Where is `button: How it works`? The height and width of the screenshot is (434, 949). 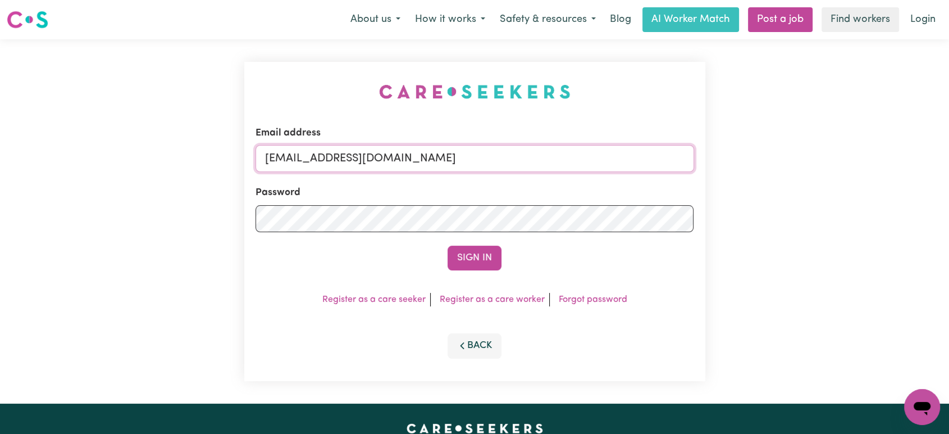 button: How it works is located at coordinates (450, 20).